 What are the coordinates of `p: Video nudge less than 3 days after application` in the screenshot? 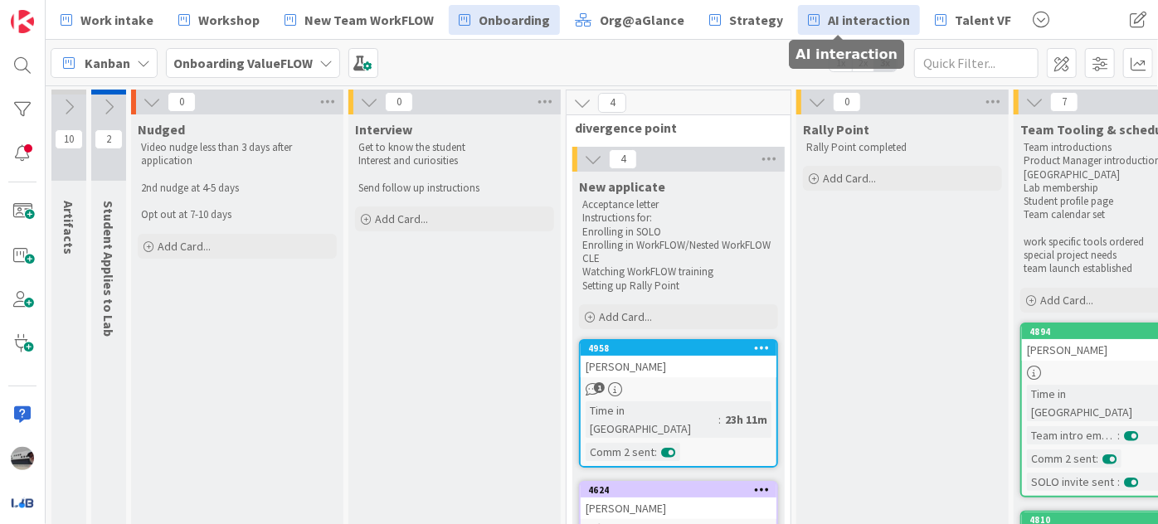 It's located at (237, 154).